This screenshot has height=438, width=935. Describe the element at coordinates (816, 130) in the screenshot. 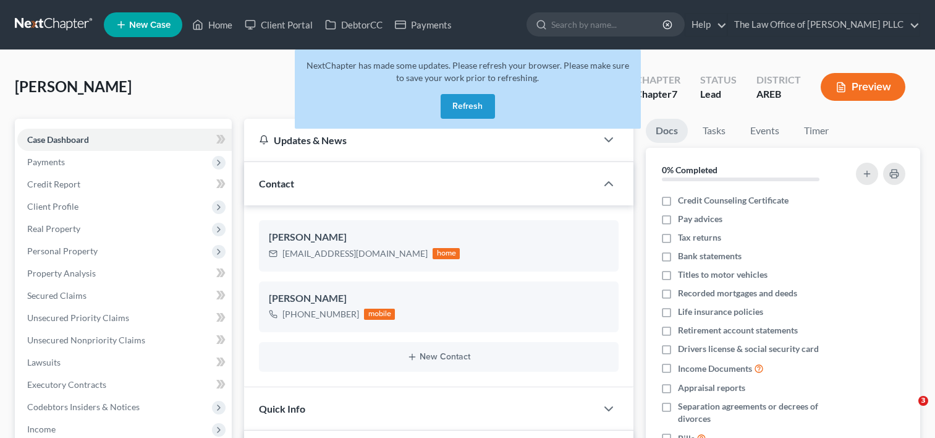

I see `a: Timer` at that location.